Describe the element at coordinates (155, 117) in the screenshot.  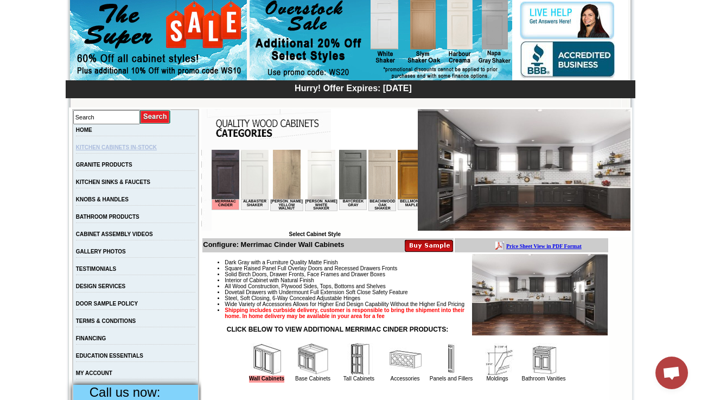
I see `input: Submit` at that location.